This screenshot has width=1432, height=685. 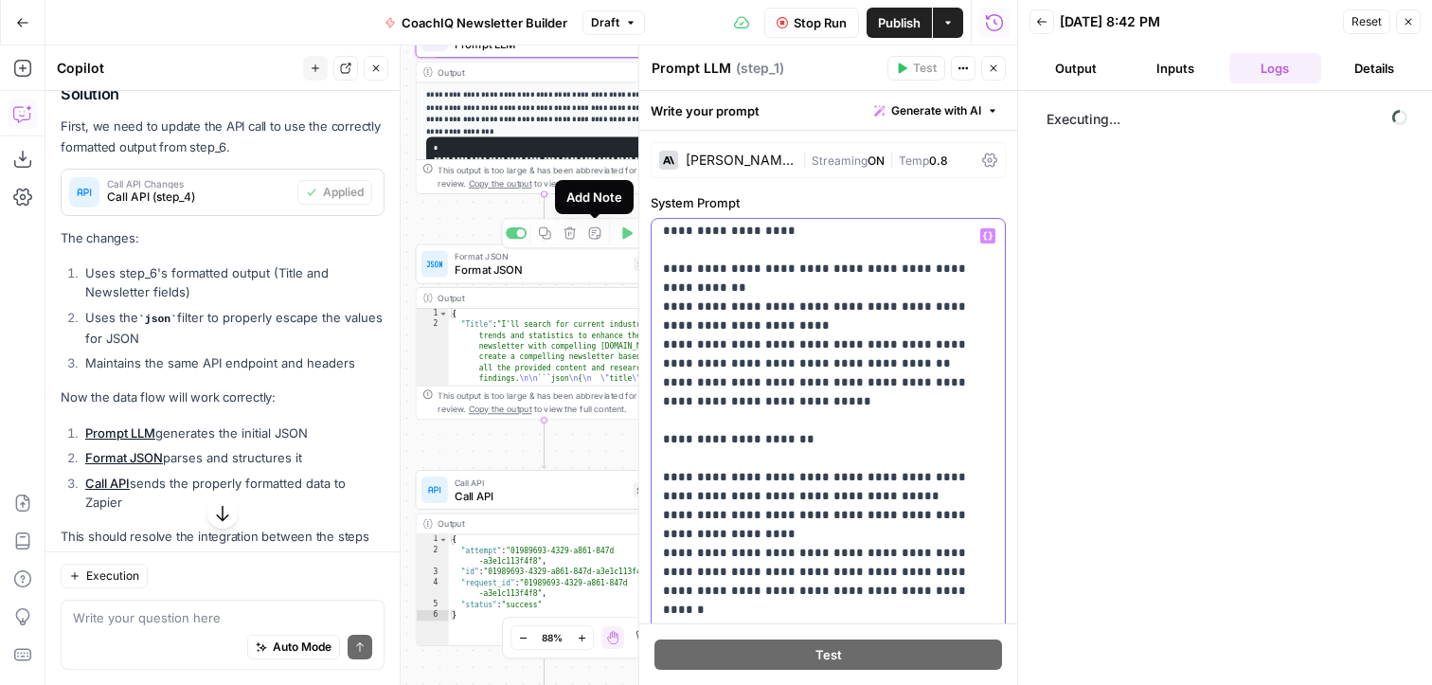 What do you see at coordinates (232, 328) in the screenshot?
I see `li: Uses the filter to properly escape the values for JSON` at bounding box center [232, 328].